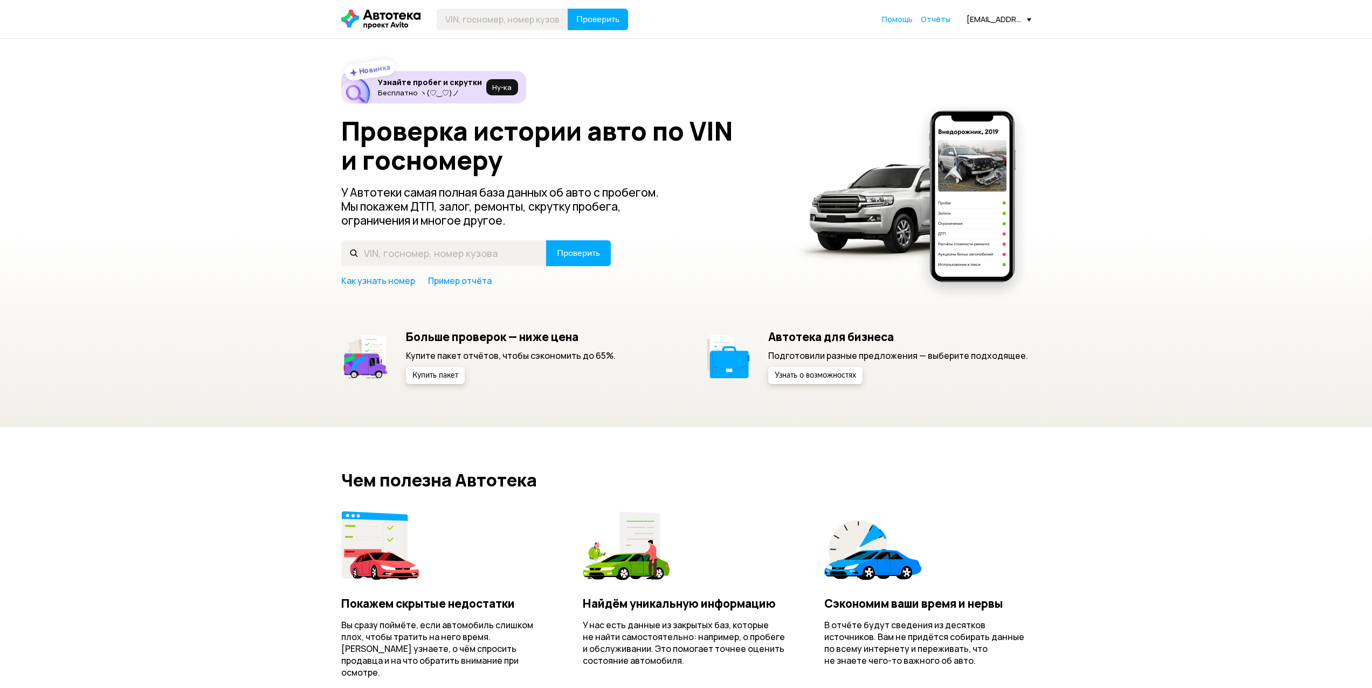  I want to click on a: Как узнать номер, so click(378, 281).